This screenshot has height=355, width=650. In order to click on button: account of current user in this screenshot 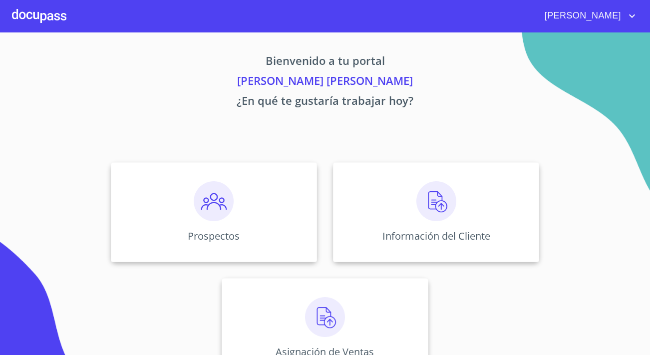, I will do `click(588, 16)`.